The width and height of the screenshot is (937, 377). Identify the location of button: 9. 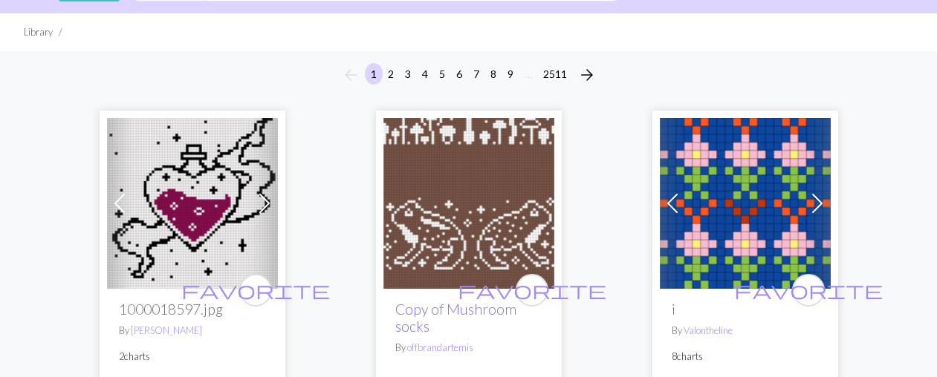
(510, 74).